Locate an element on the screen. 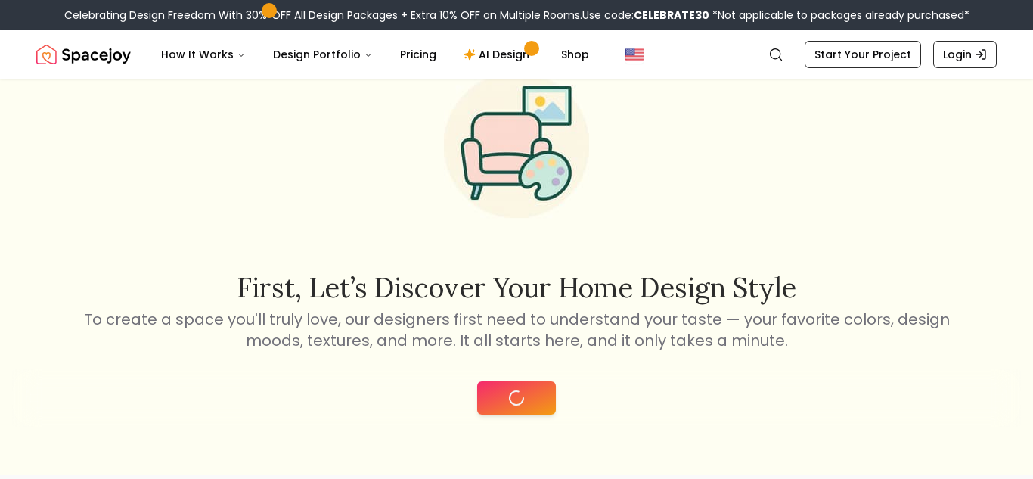  nav: Main is located at coordinates (375, 54).